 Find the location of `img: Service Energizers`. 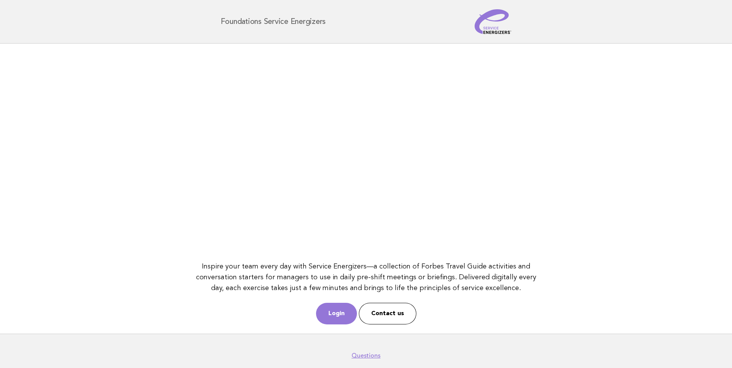

img: Service Energizers is located at coordinates (493, 22).